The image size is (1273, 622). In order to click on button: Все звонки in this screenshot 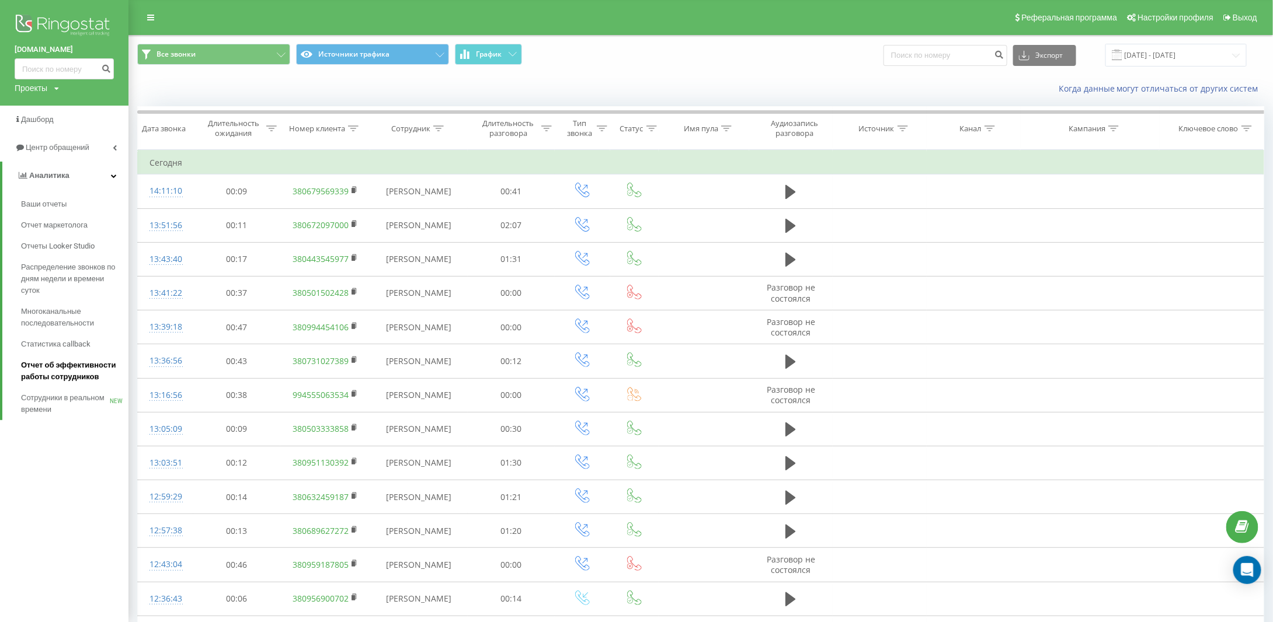, I will do `click(214, 54)`.